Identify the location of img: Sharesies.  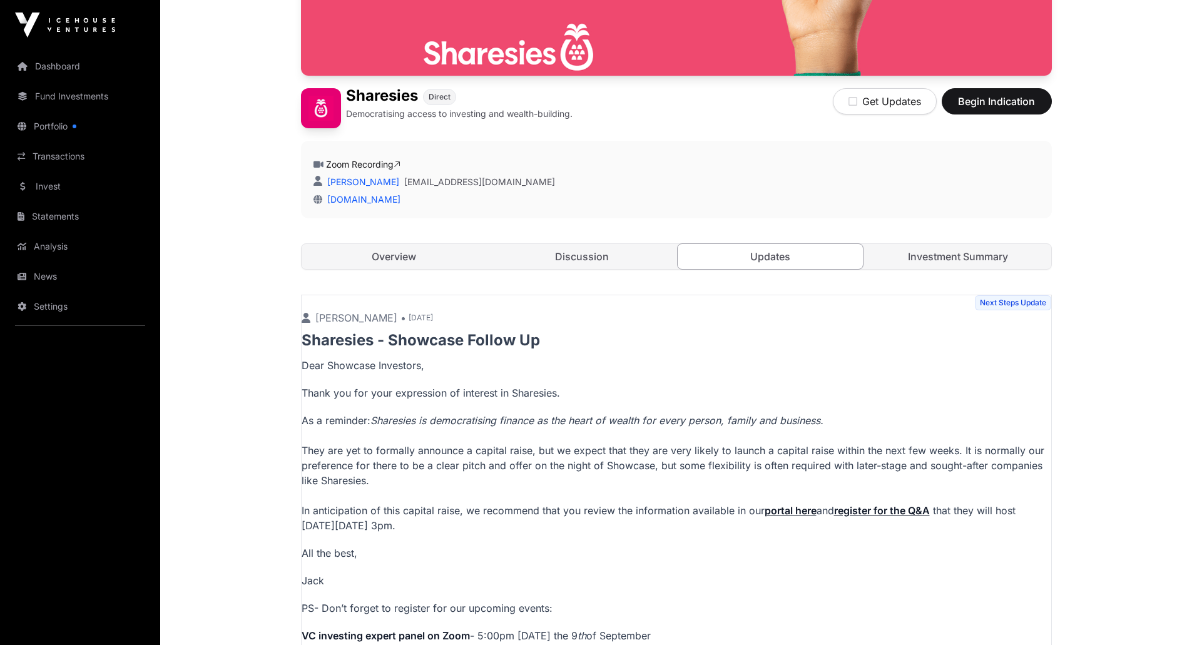
(321, 108).